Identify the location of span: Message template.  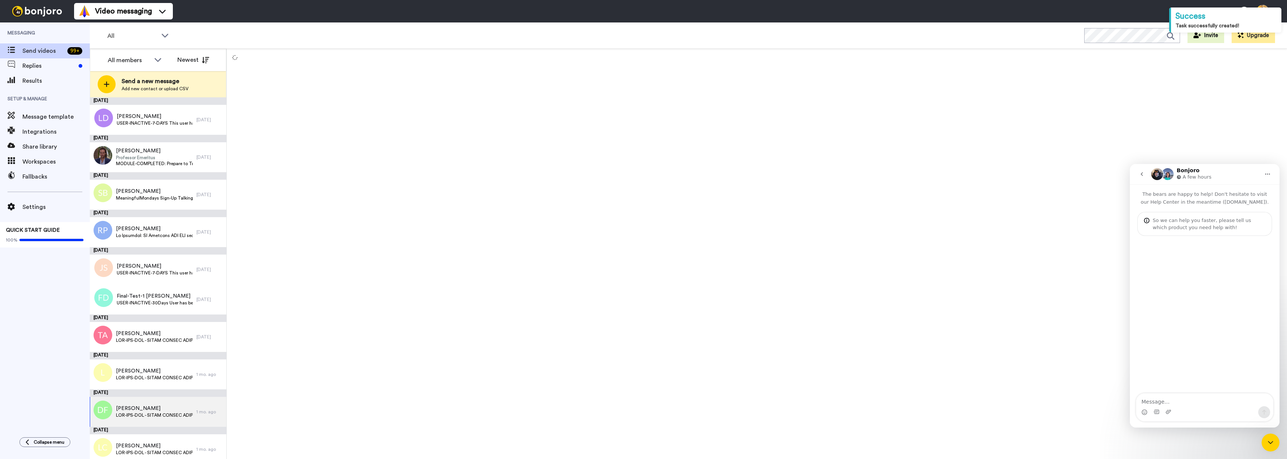
(56, 117).